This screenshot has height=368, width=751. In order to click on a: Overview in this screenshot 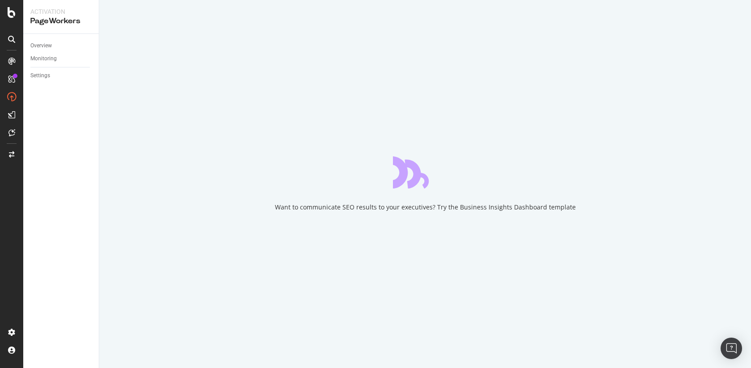, I will do `click(61, 46)`.